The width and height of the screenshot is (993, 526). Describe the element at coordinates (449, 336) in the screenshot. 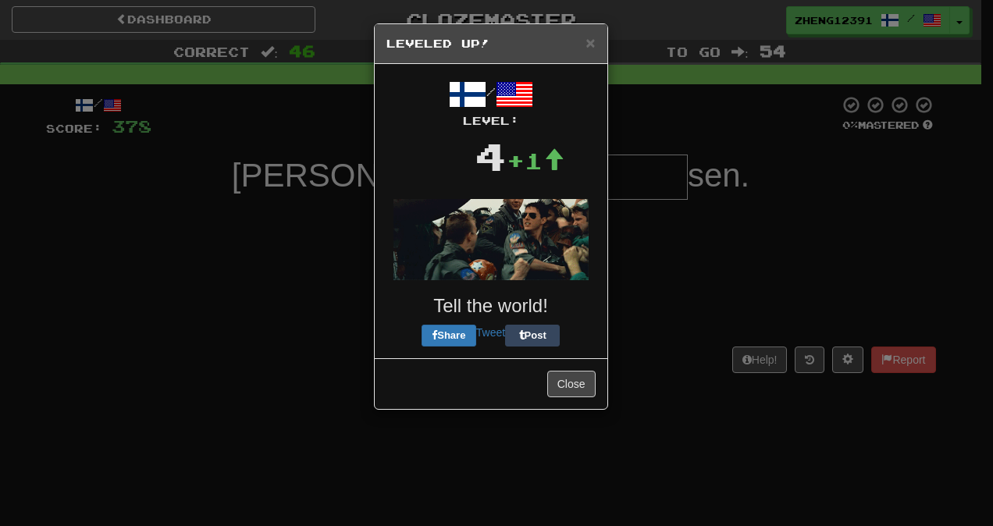

I see `button: Share` at that location.